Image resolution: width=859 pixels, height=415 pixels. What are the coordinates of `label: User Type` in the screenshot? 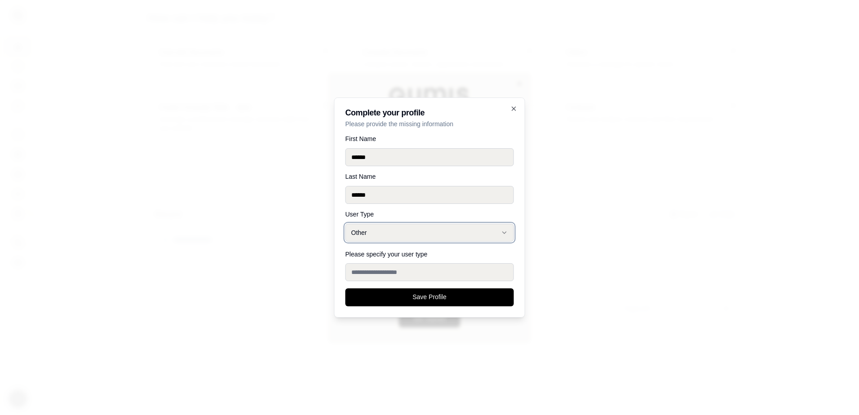 It's located at (429, 214).